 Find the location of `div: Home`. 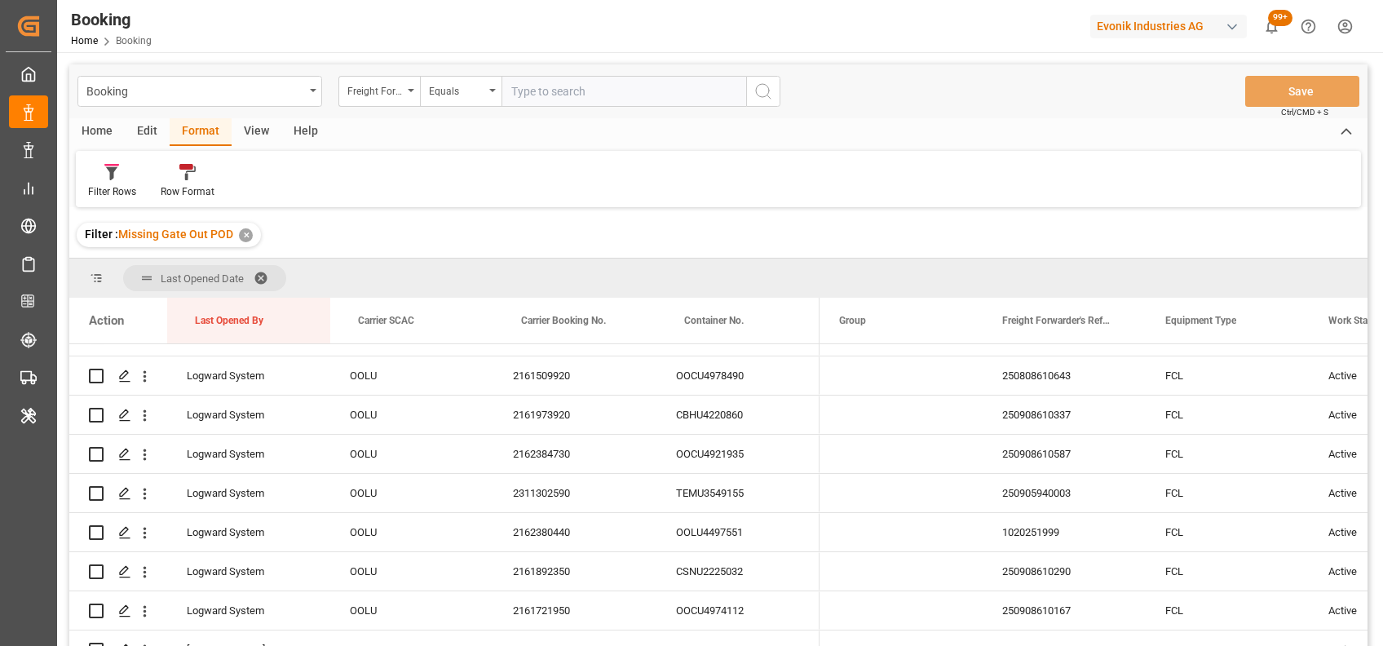

div: Home is located at coordinates (97, 132).